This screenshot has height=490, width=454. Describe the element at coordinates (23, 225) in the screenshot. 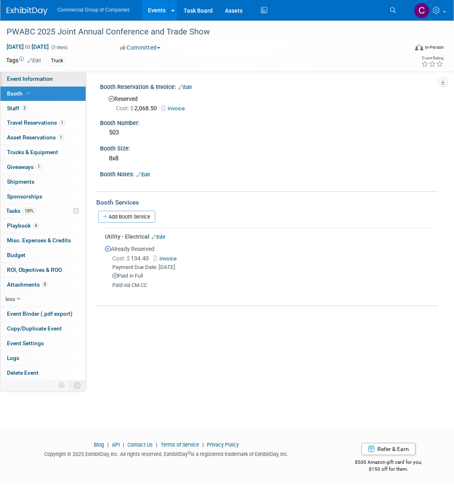

I see `span: Playbook` at that location.